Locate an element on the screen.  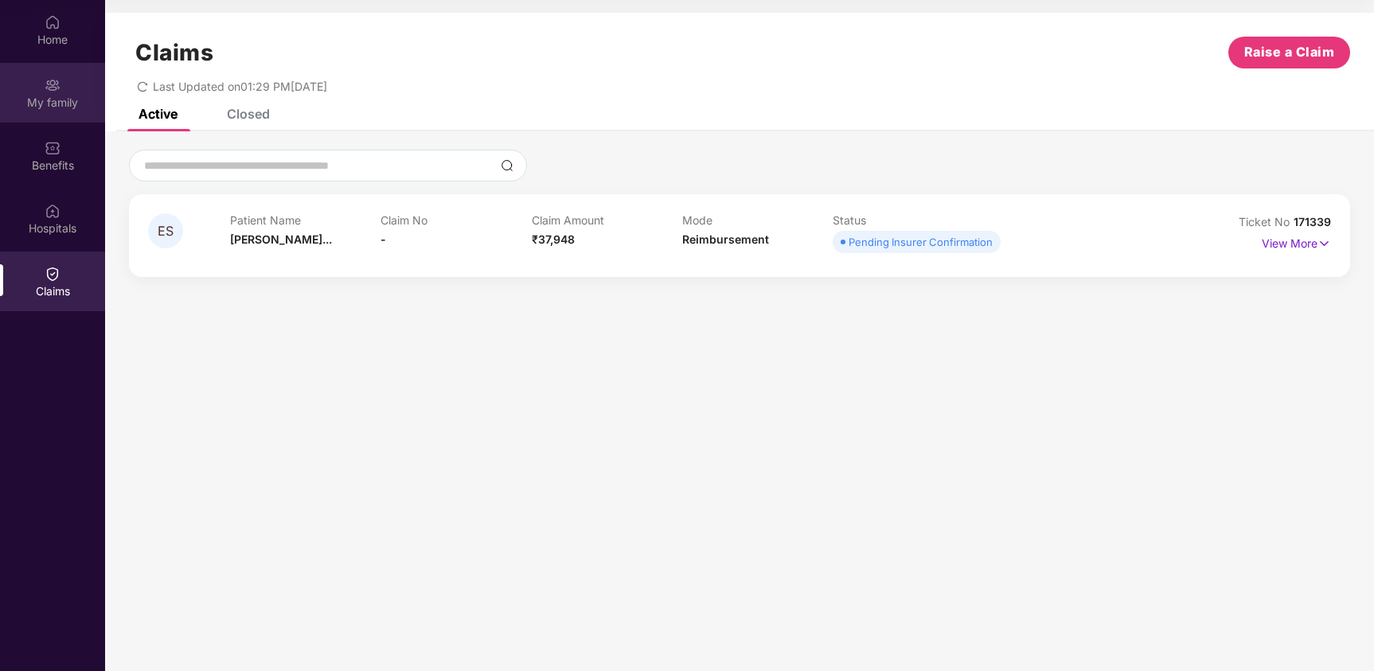
span: Reimbursement is located at coordinates (725, 239).